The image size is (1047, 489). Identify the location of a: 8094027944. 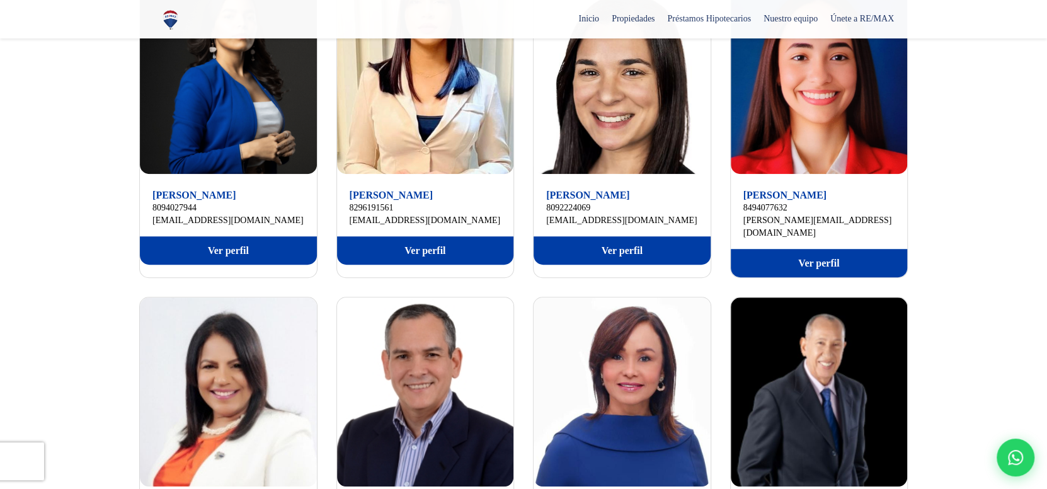
(228, 208).